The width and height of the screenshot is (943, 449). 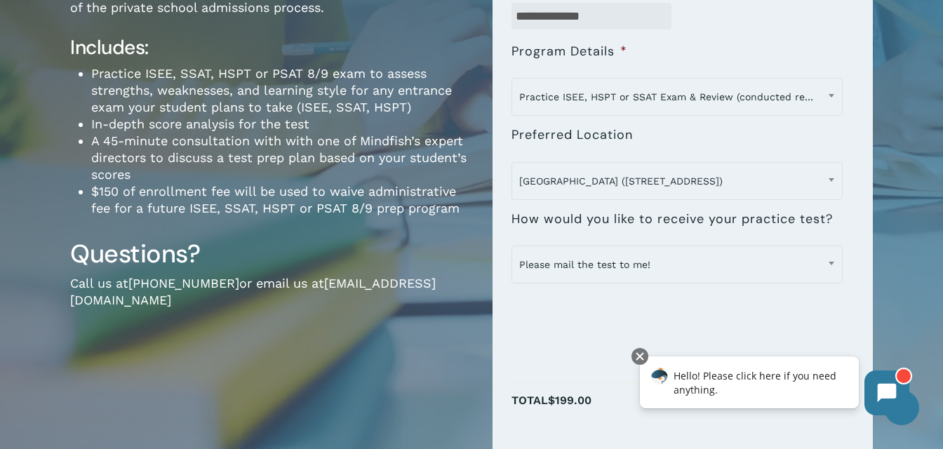 I want to click on img: Avatar, so click(x=34, y=31).